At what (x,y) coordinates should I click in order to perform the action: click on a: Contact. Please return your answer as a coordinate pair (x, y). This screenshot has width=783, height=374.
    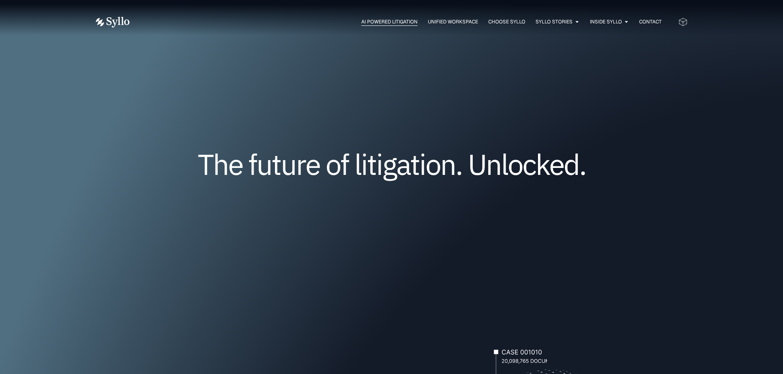
    Looking at the image, I should click on (650, 22).